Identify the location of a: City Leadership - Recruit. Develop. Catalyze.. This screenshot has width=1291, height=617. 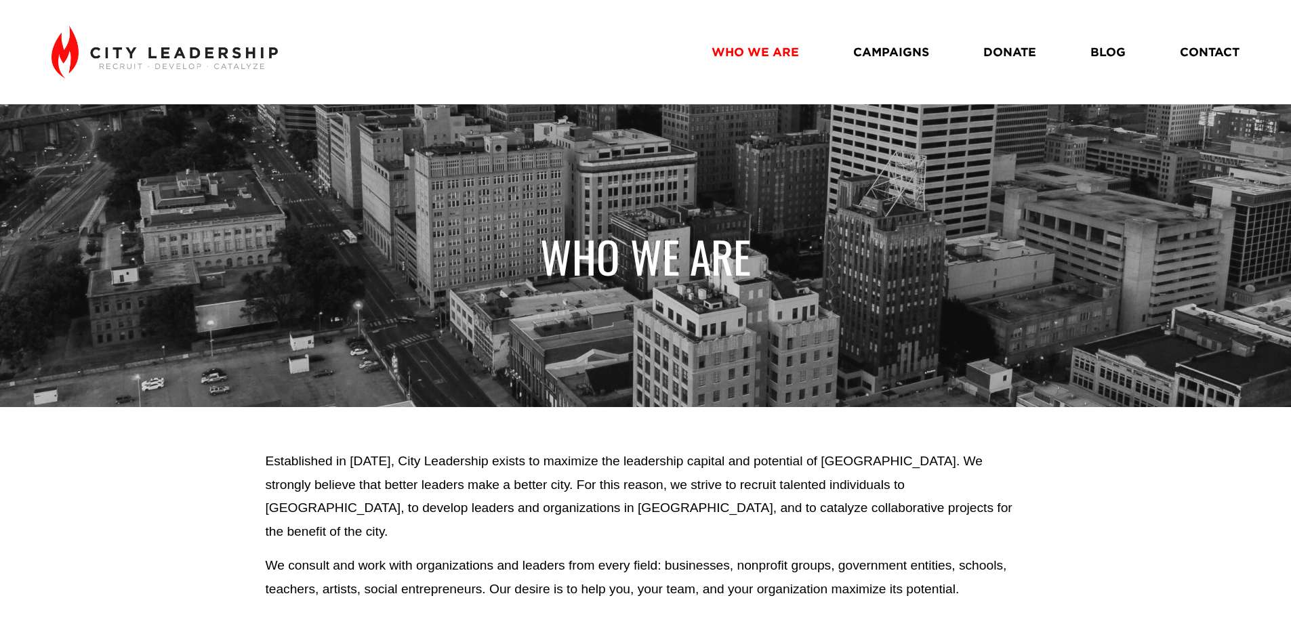
(164, 52).